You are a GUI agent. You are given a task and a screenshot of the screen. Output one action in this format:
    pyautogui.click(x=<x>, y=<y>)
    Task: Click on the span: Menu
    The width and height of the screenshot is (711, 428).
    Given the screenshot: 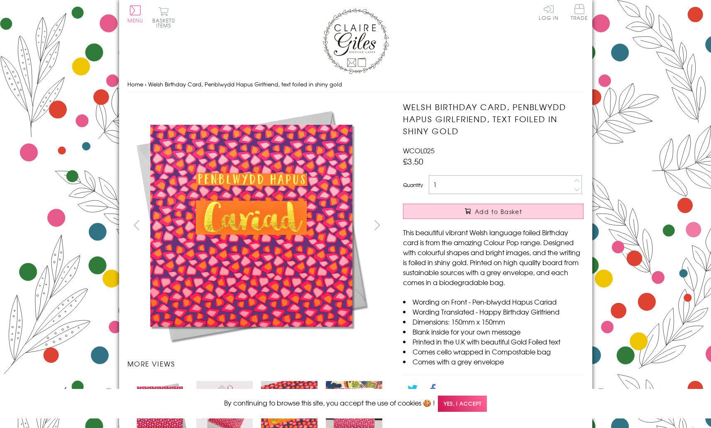 What is the action you would take?
    pyautogui.click(x=135, y=20)
    